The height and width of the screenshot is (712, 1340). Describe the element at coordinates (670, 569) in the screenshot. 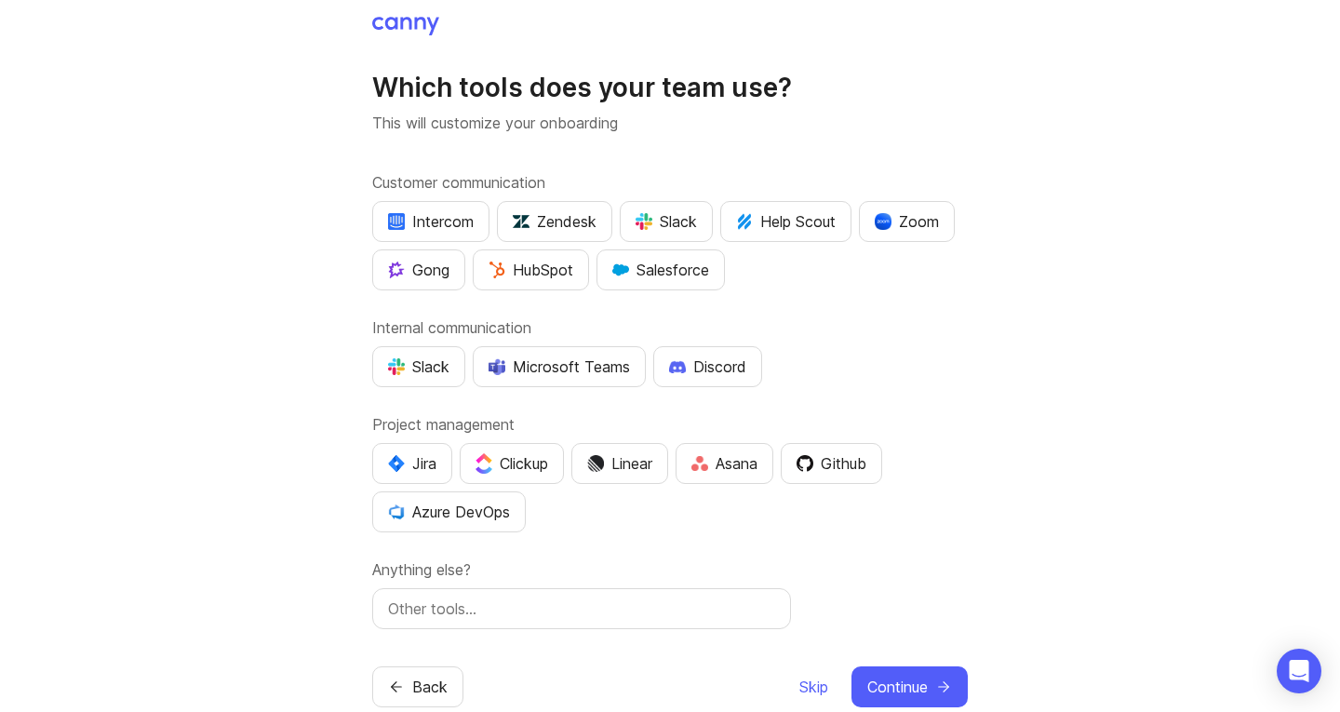

I see `label: Anything else?` at that location.